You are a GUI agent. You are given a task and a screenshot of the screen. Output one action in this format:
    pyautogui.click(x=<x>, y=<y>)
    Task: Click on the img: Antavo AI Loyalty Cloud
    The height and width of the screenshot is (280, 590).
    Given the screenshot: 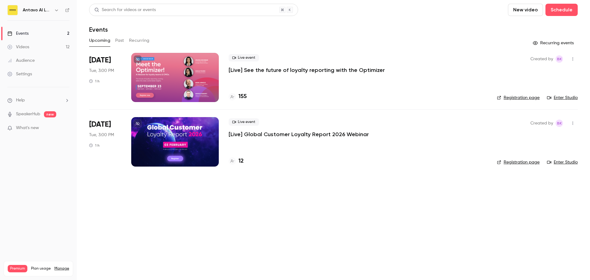 What is the action you would take?
    pyautogui.click(x=13, y=10)
    